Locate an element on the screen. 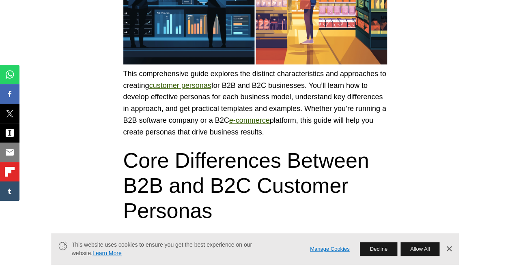  a: customer personas is located at coordinates (180, 86).